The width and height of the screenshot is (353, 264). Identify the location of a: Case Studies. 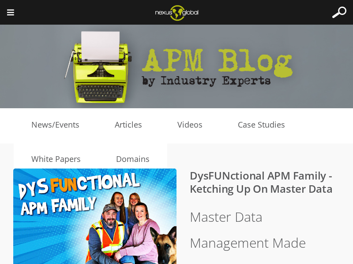
(261, 125).